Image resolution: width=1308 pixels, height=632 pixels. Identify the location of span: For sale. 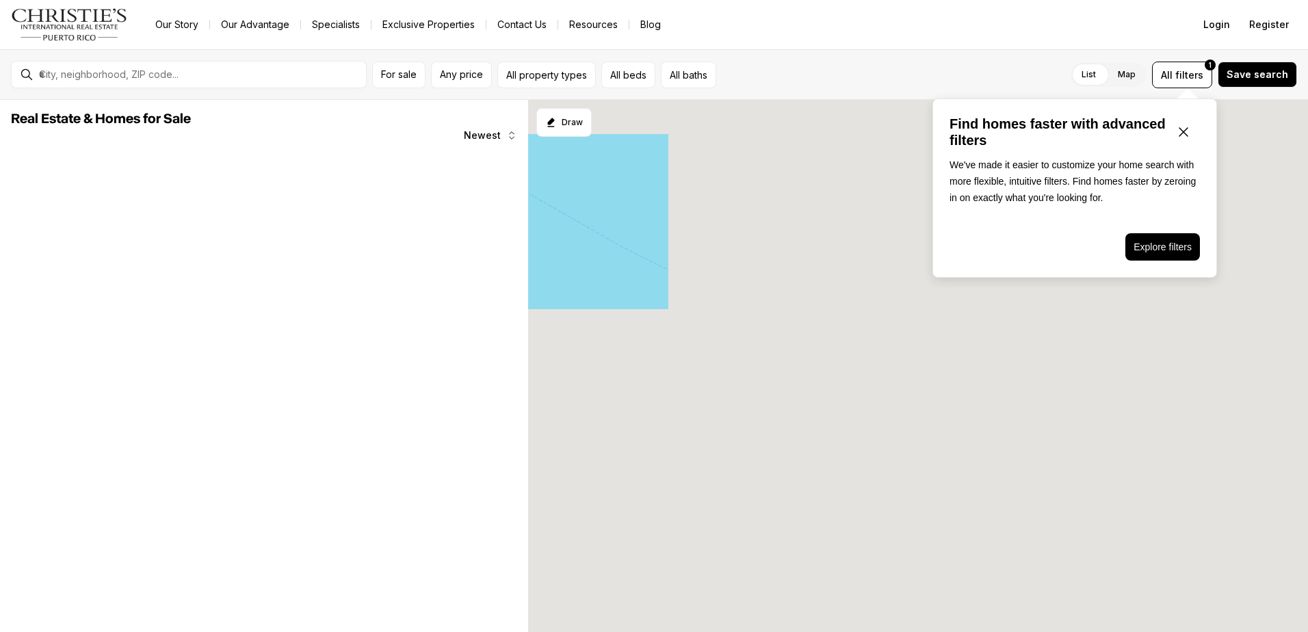
(399, 75).